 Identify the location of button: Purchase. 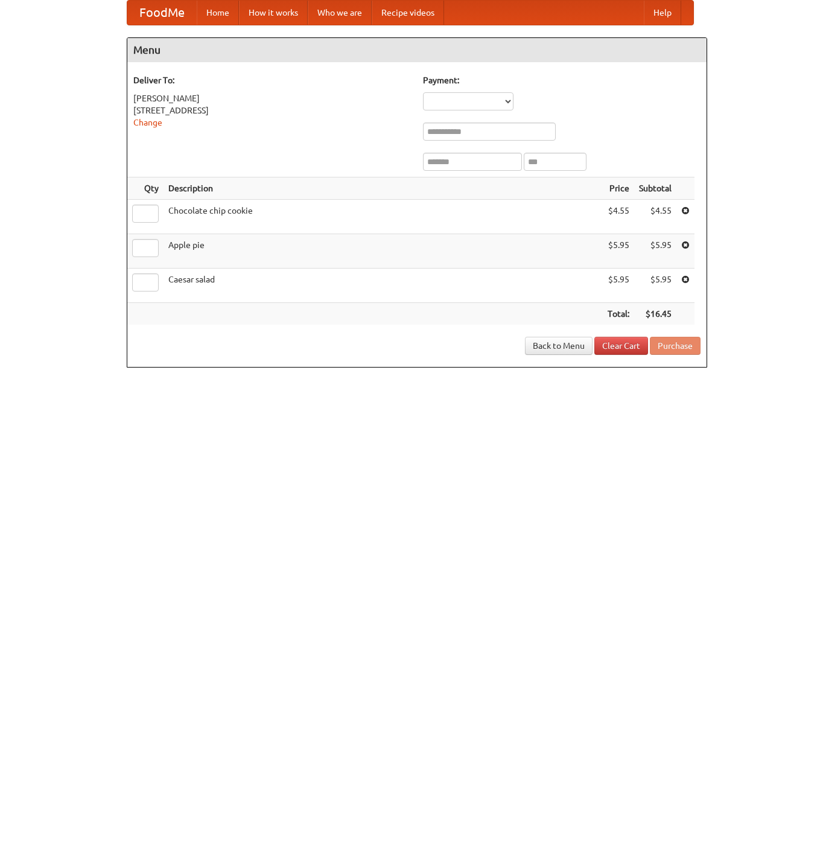
(675, 346).